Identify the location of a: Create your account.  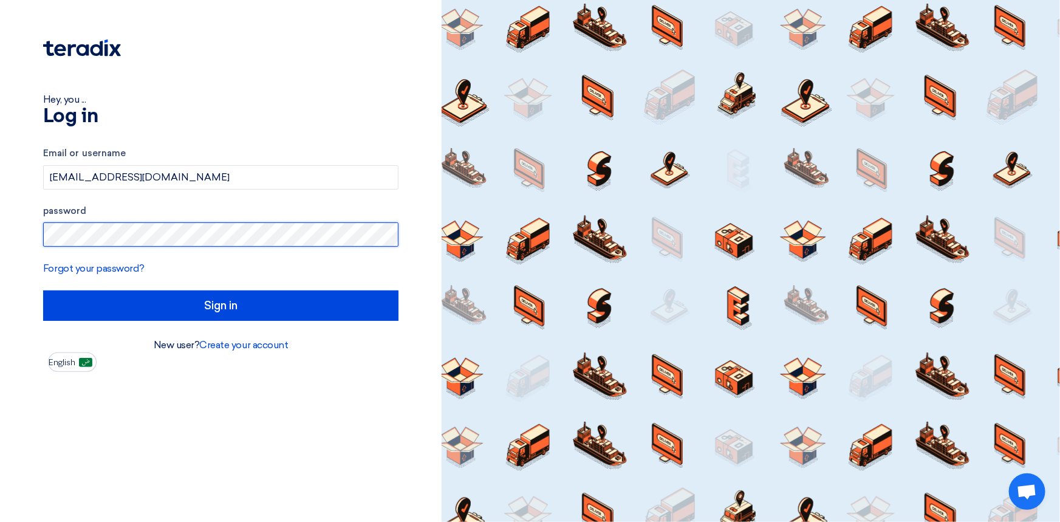
(244, 344).